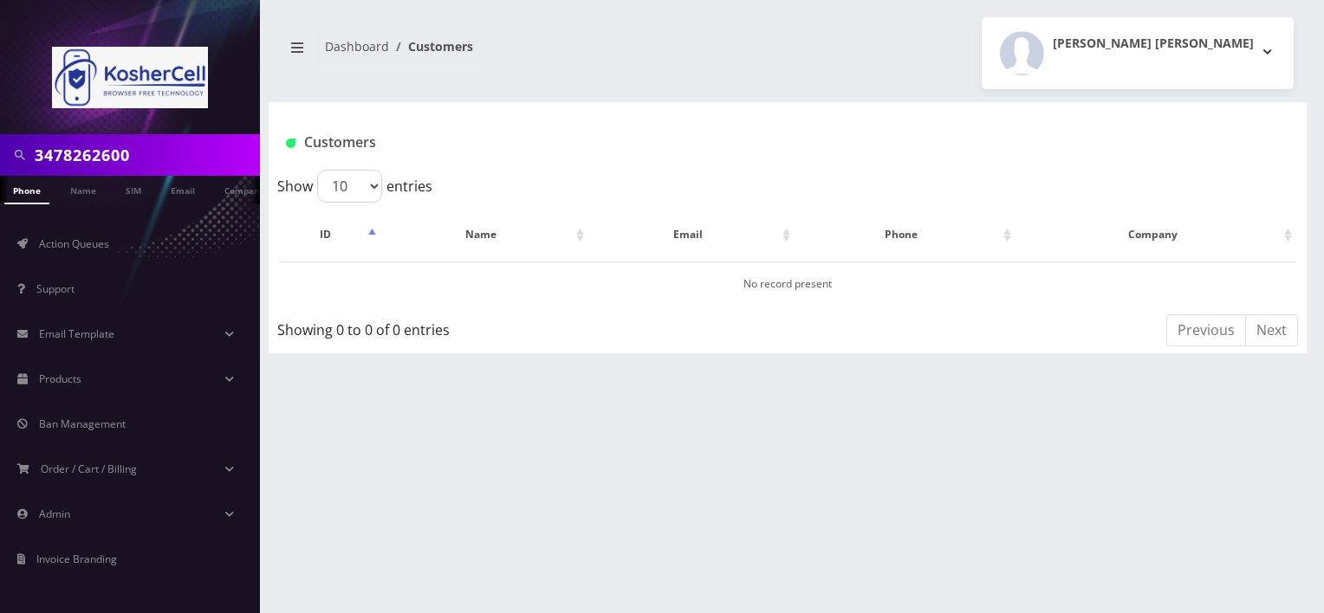 This screenshot has height=613, width=1324. What do you see at coordinates (349, 186) in the screenshot?
I see `select: Showentries` at bounding box center [349, 186].